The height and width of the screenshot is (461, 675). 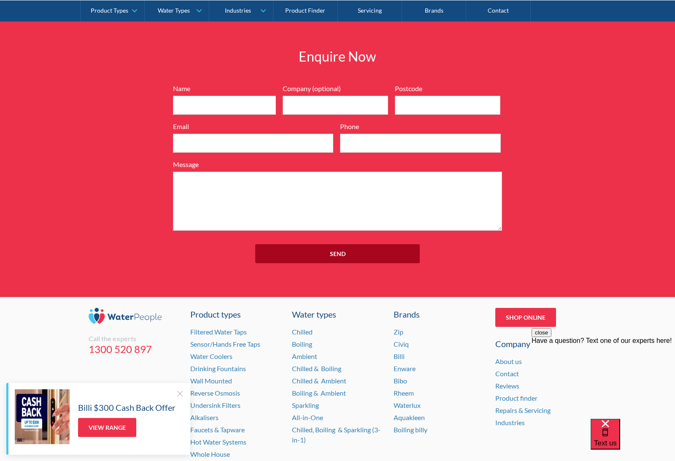 I want to click on a: Contact, so click(x=507, y=374).